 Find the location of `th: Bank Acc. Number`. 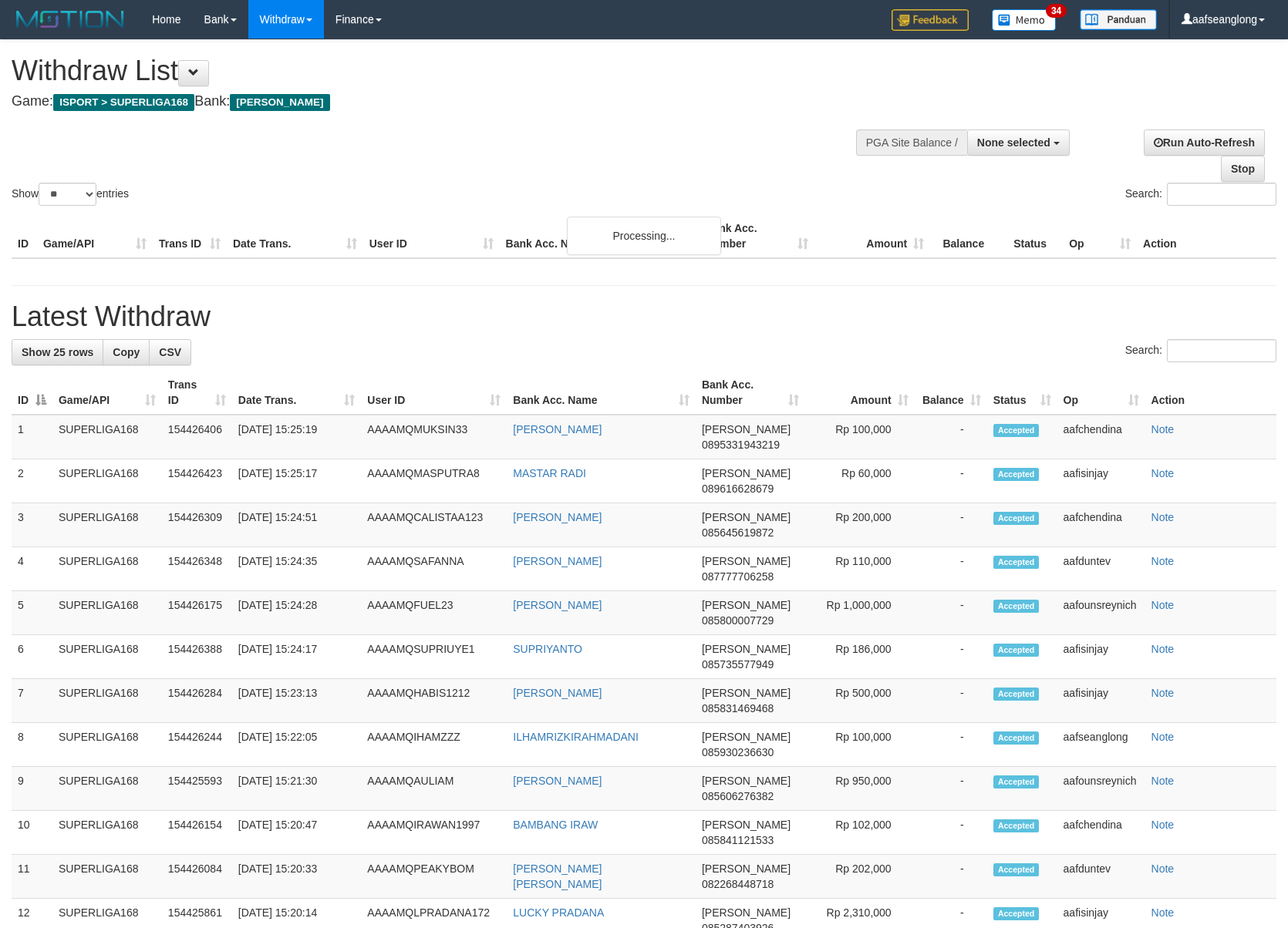

th: Bank Acc. Number is located at coordinates (756, 236).